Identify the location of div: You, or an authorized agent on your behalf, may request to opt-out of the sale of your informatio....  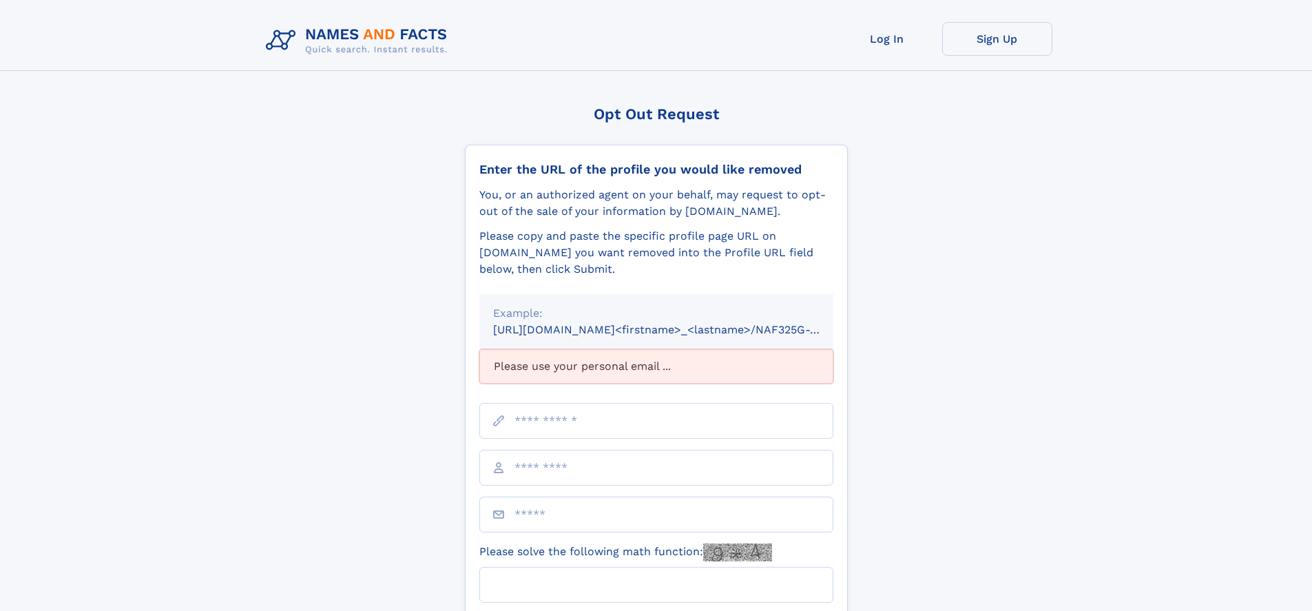
(656, 203).